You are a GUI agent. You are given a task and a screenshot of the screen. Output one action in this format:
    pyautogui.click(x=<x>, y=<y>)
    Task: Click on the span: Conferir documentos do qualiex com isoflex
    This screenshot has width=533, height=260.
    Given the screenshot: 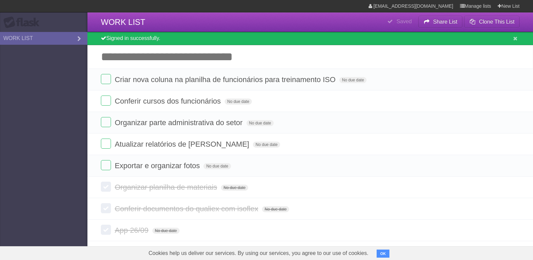 What is the action you would take?
    pyautogui.click(x=187, y=209)
    